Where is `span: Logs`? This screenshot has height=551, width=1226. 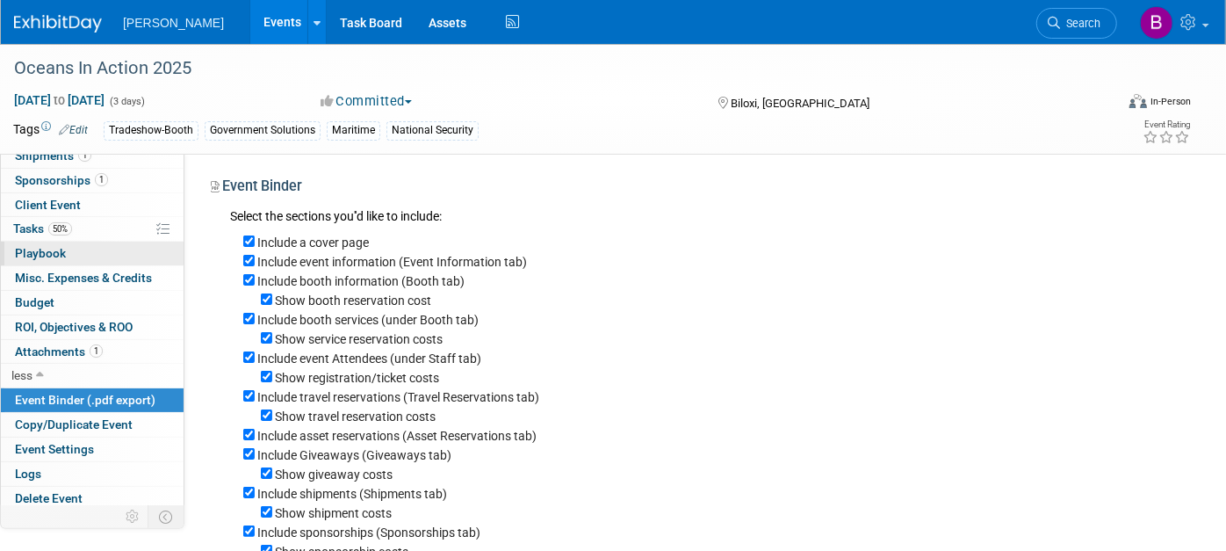
span: Logs is located at coordinates (28, 473).